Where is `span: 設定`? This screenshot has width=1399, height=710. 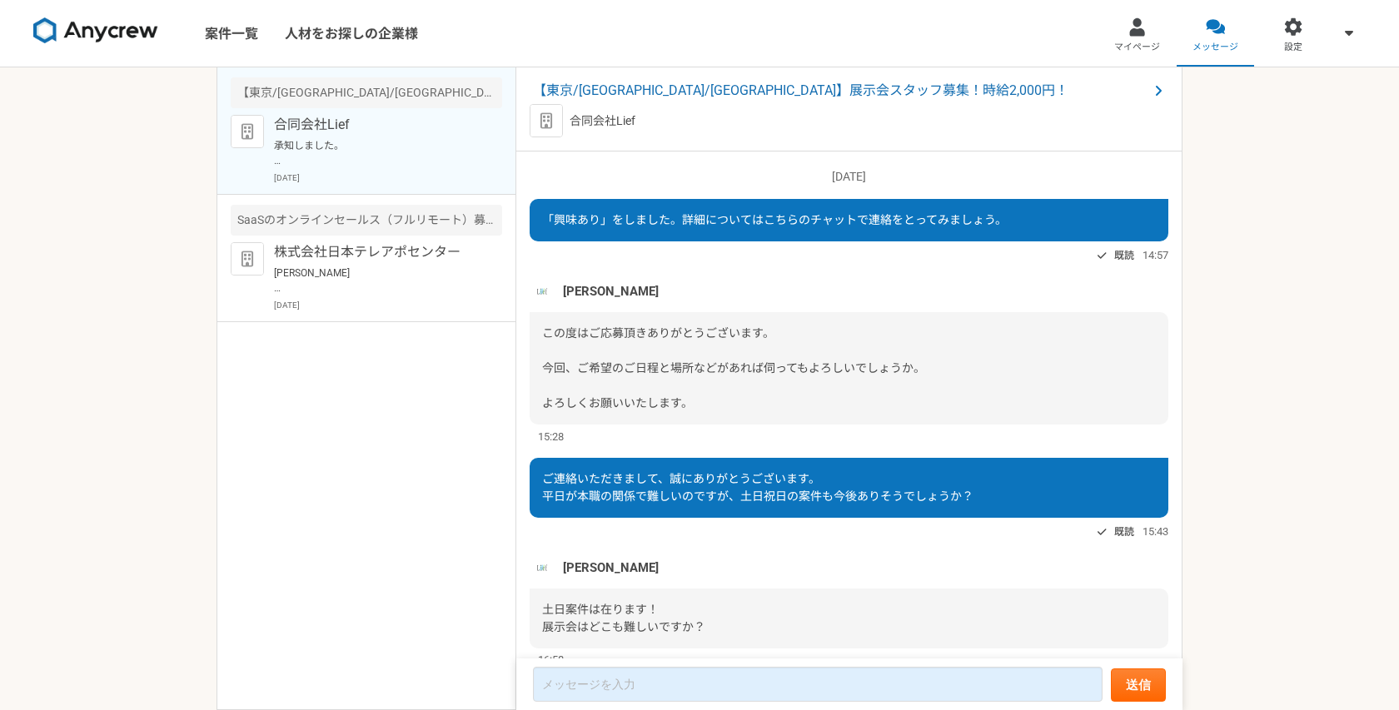
span: 設定 is located at coordinates (1293, 47).